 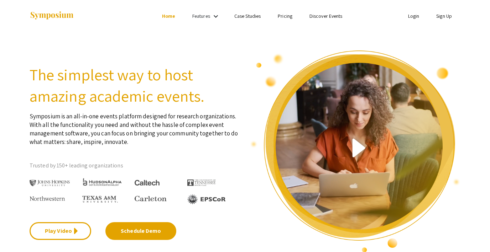 What do you see at coordinates (135, 85) in the screenshot?
I see `h2: The simplest way to host amazing academic events.` at bounding box center [135, 85].